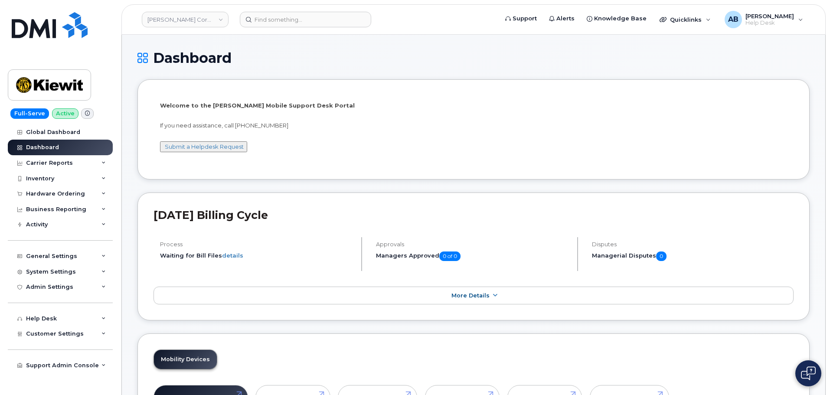  What do you see at coordinates (232, 255) in the screenshot?
I see `a: details` at bounding box center [232, 255].